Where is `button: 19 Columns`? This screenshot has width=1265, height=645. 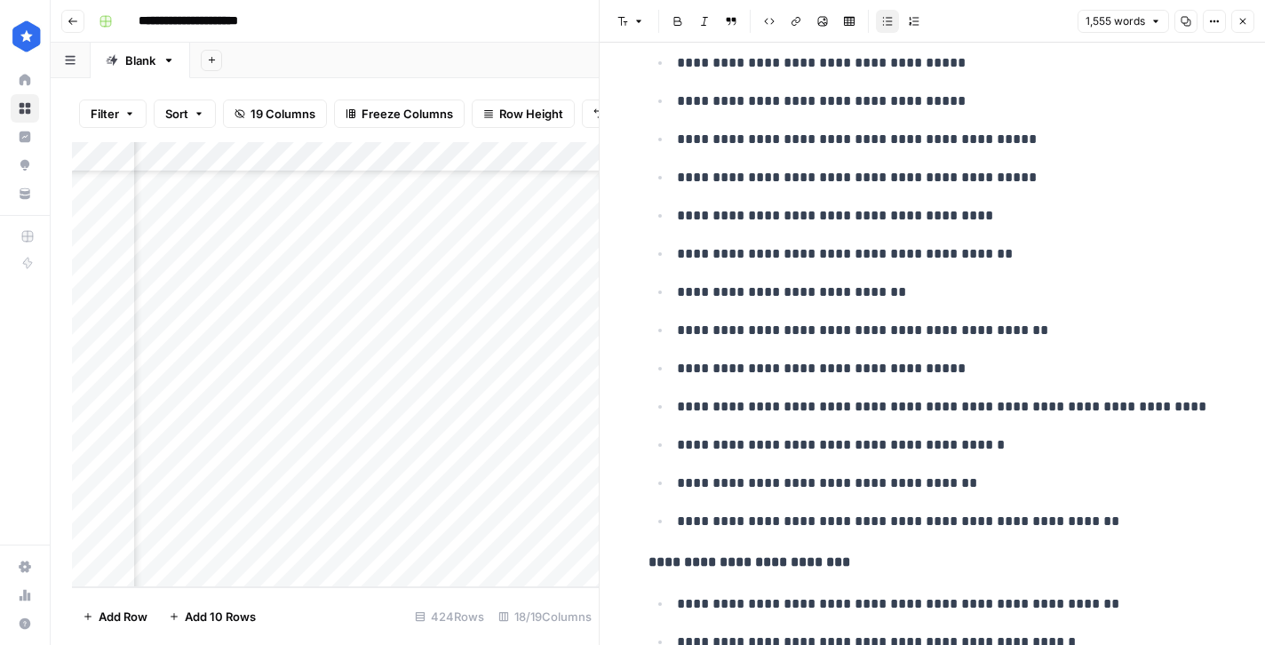 button: 19 Columns is located at coordinates (275, 114).